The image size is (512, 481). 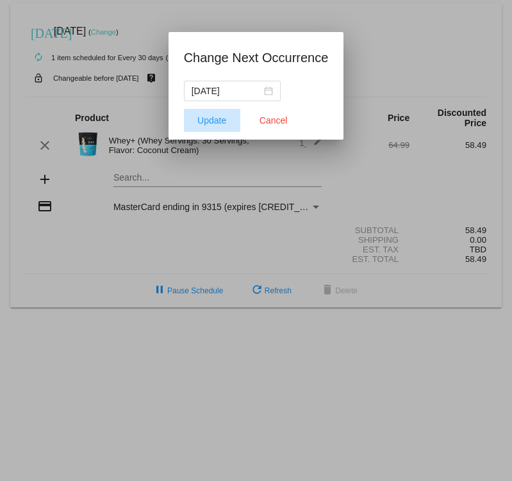 What do you see at coordinates (211, 120) in the screenshot?
I see `span: Update` at bounding box center [211, 120].